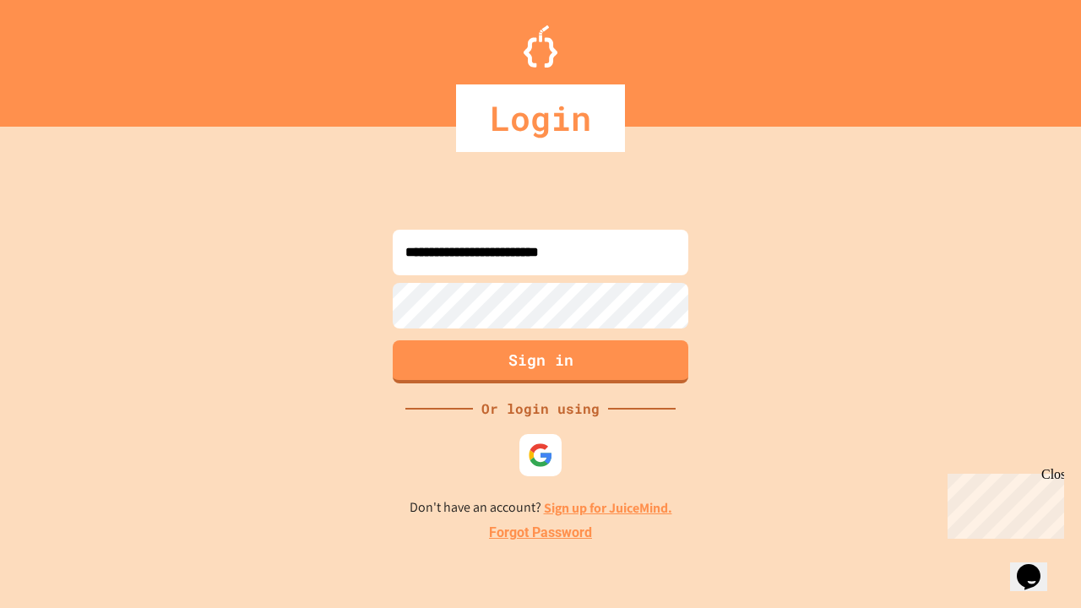  I want to click on img: google-icon.svg, so click(540, 455).